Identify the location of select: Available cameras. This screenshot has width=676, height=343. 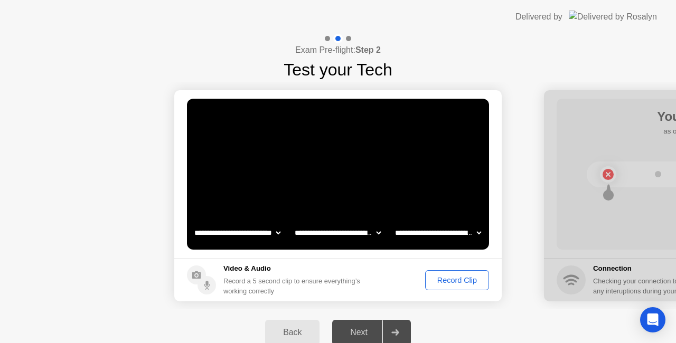
(237, 233).